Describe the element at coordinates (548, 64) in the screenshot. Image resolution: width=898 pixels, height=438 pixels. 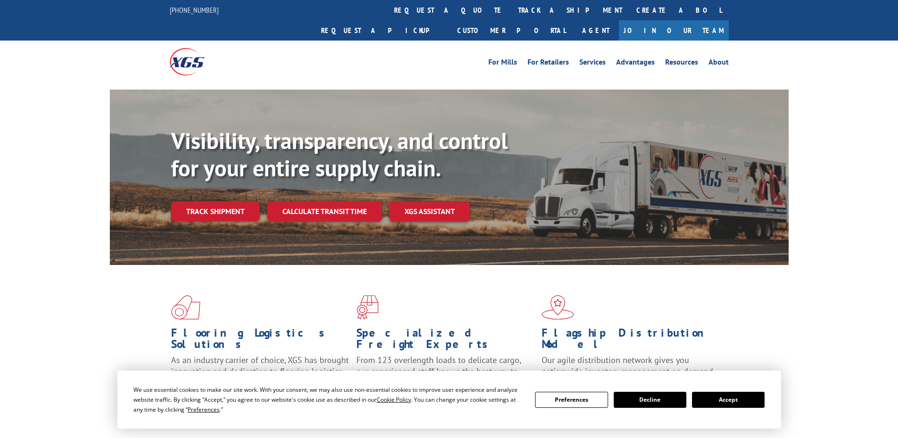
I see `a: For Retailers` at that location.